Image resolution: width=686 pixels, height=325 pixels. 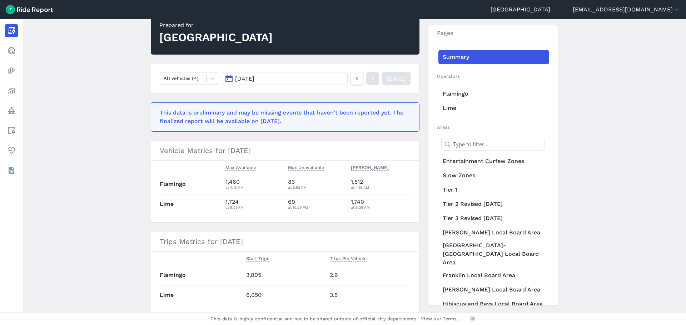 I want to click on img: Ride Report, so click(x=29, y=10).